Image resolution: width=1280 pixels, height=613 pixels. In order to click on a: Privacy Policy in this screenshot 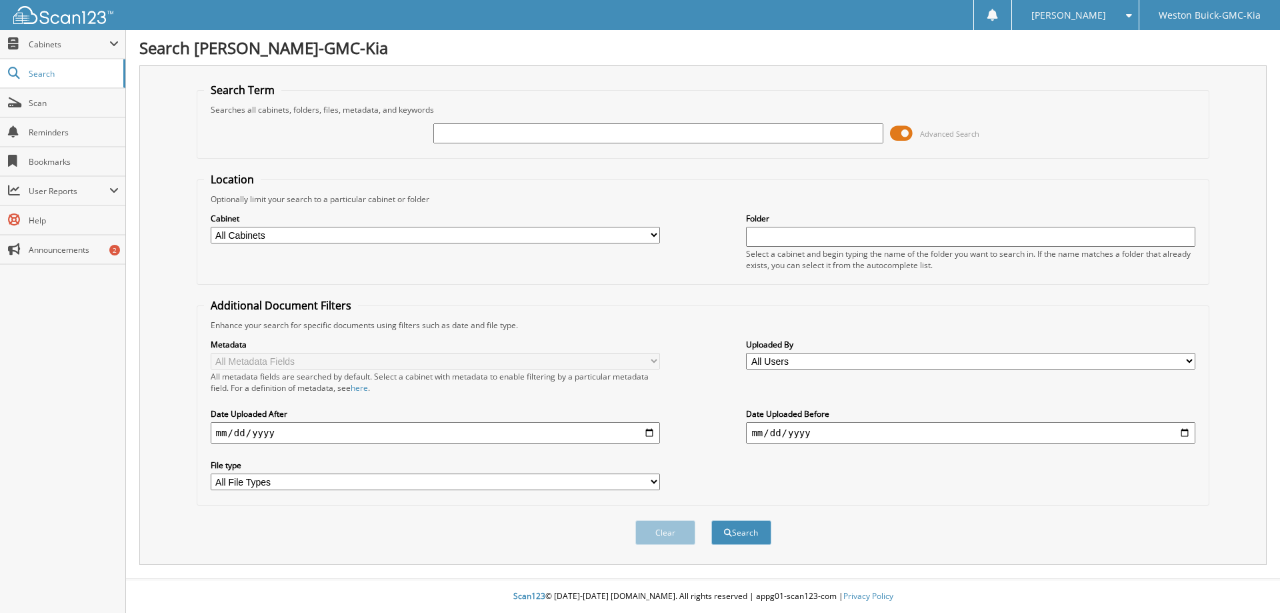, I will do `click(868, 595)`.